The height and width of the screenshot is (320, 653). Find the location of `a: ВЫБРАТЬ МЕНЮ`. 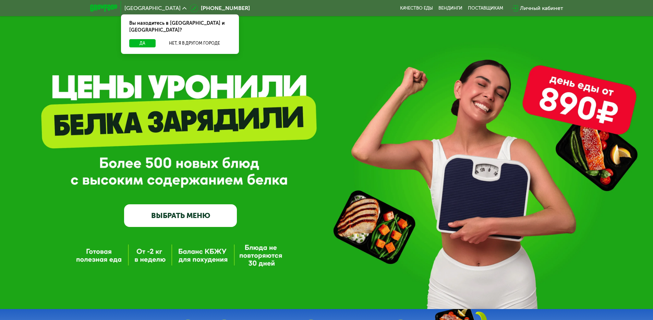

a: ВЫБРАТЬ МЕНЮ is located at coordinates (180, 215).